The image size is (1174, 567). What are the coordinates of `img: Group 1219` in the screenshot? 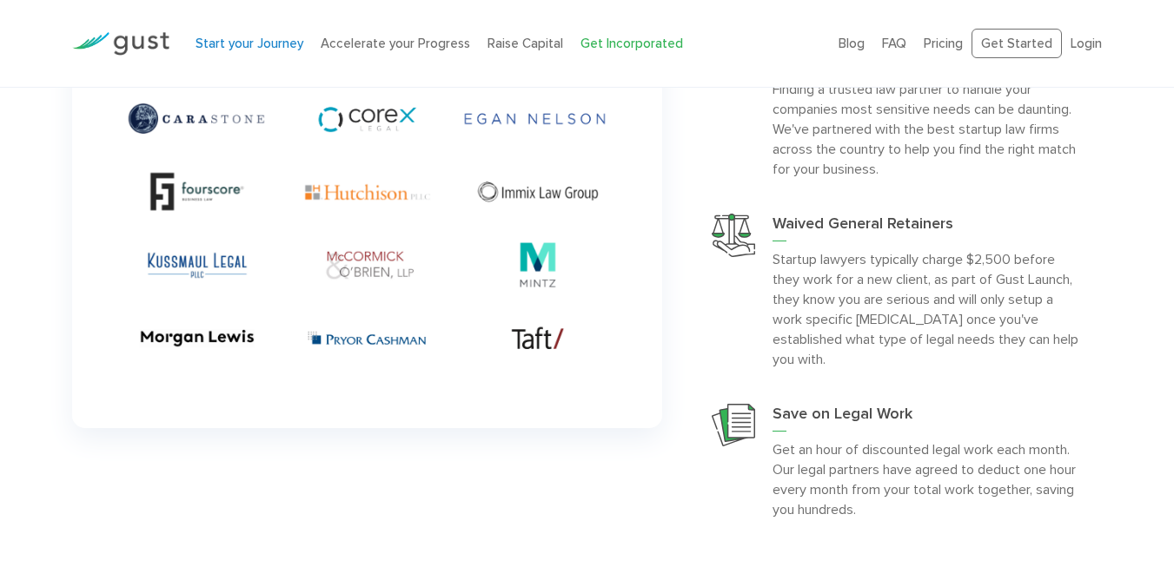 It's located at (367, 228).